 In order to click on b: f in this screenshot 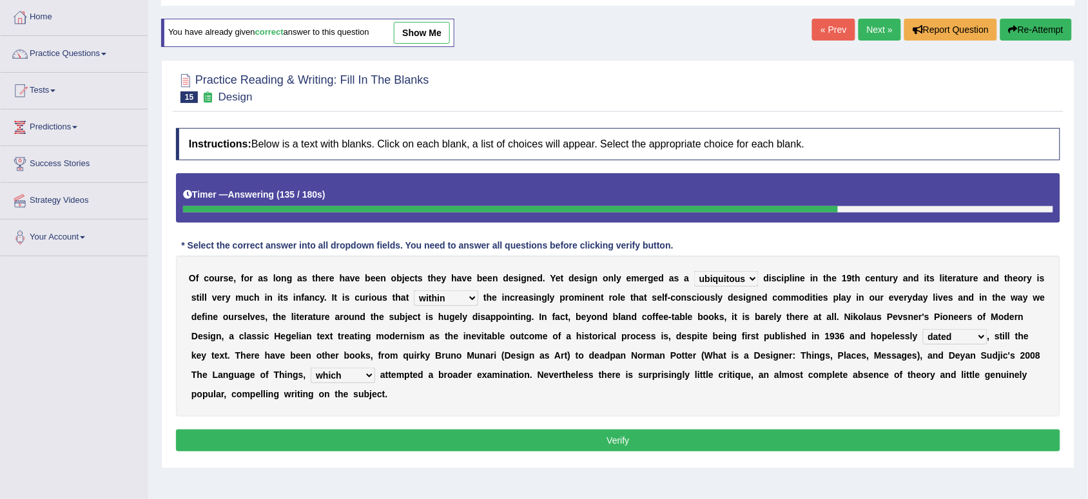, I will do `click(302, 298)`.